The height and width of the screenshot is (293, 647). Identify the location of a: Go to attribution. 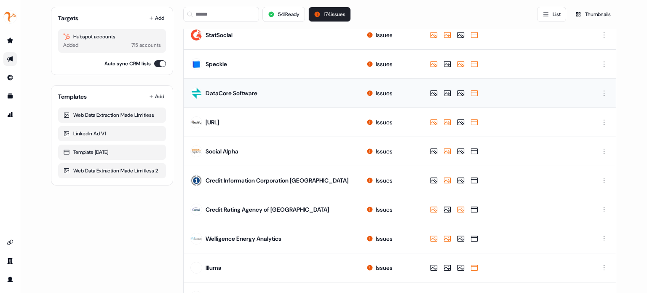
(10, 115).